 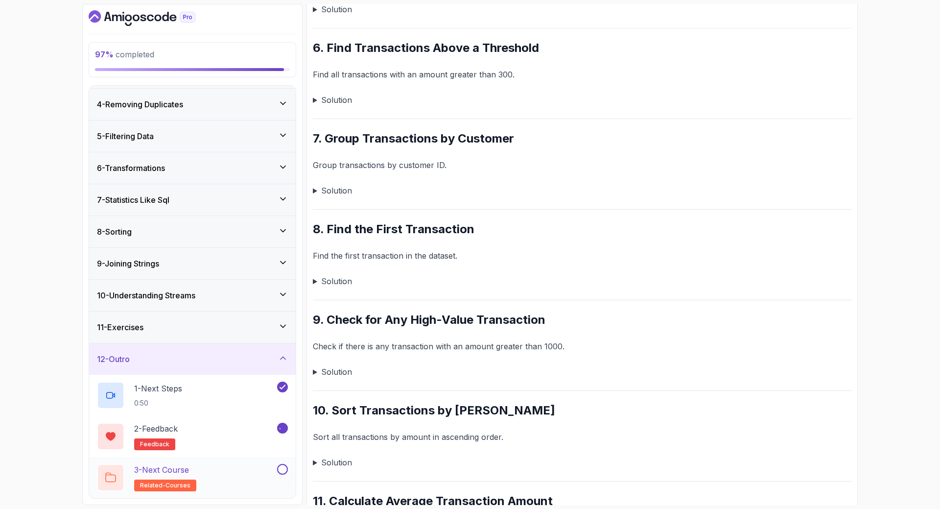 I want to click on button: 11-Exercises, so click(x=192, y=327).